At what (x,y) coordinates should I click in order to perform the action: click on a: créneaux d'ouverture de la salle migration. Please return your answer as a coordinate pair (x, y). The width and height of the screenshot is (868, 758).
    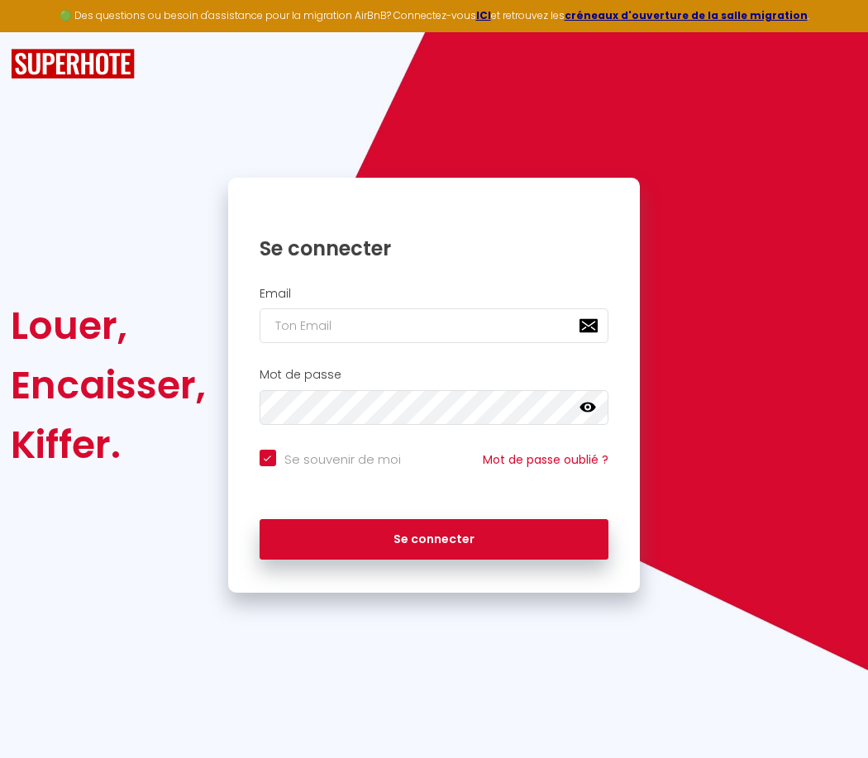
    Looking at the image, I should click on (686, 15).